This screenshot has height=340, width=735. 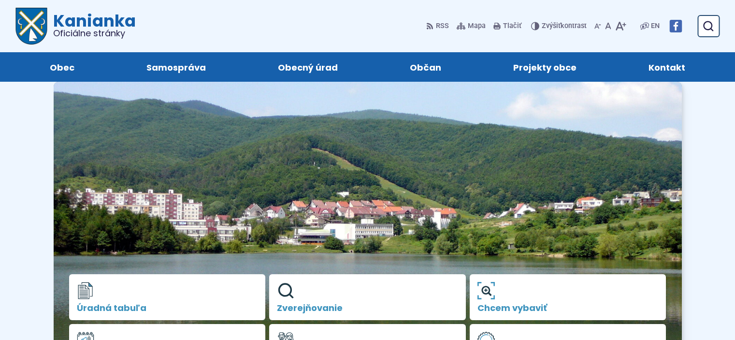 What do you see at coordinates (568, 308) in the screenshot?
I see `span: Chcem vybaviť` at bounding box center [568, 308].